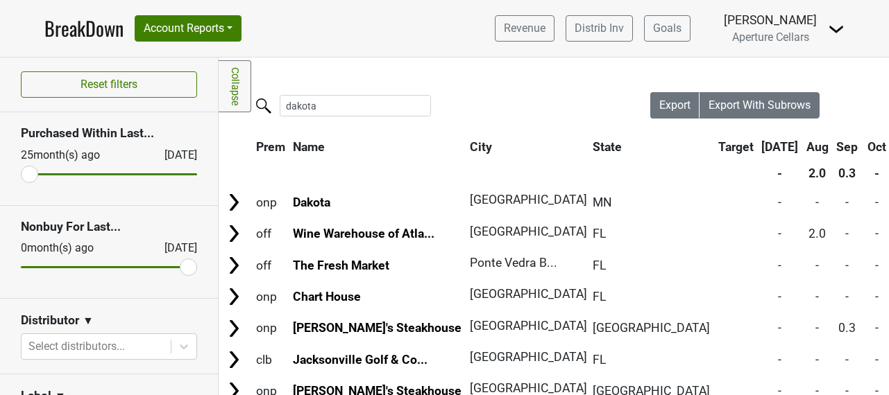  I want to click on button: Account Reports, so click(188, 28).